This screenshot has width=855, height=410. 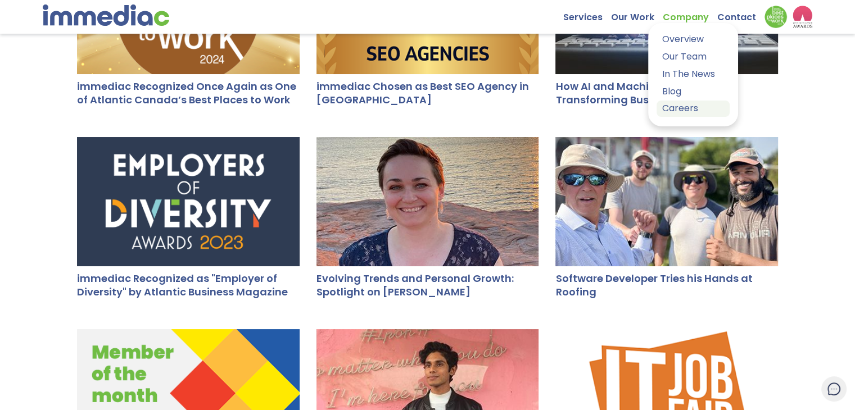 I want to click on a: Services, so click(x=587, y=14).